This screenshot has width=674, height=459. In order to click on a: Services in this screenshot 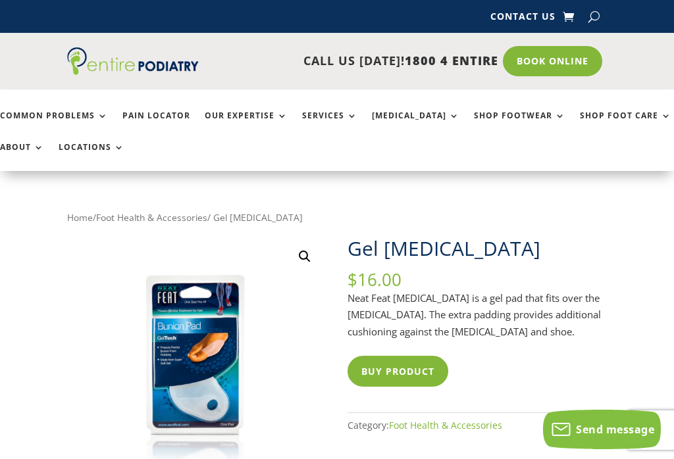, I will do `click(330, 125)`.